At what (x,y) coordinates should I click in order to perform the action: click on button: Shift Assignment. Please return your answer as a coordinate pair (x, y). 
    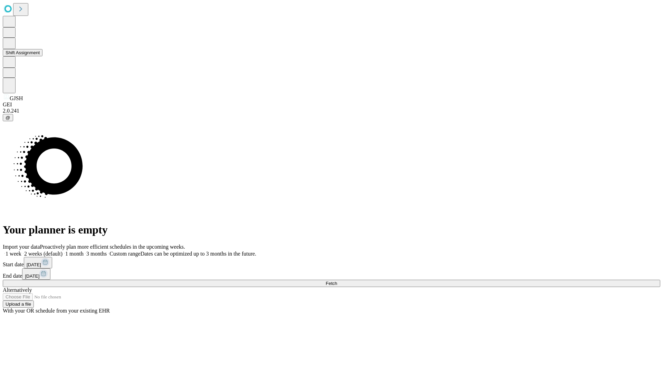
    Looking at the image, I should click on (22, 52).